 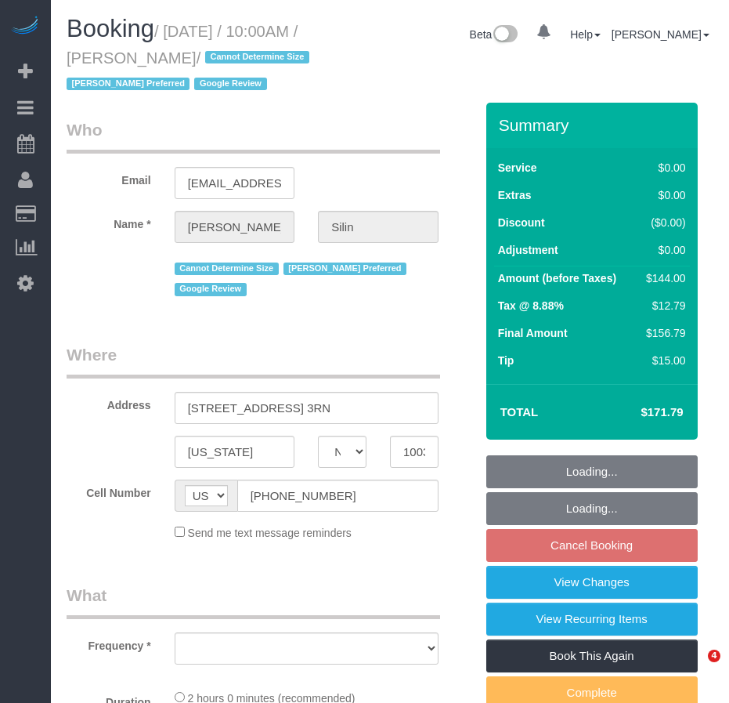 What do you see at coordinates (109, 490) in the screenshot?
I see `label: Cell Number` at bounding box center [109, 490].